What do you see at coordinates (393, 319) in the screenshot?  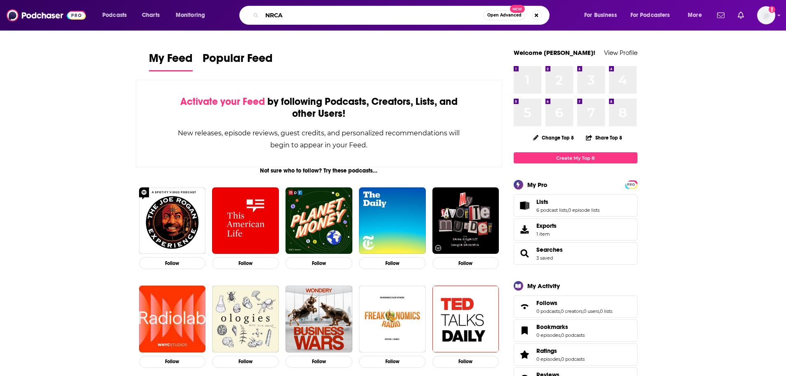 I see `a: Freakonomics Radio` at bounding box center [393, 319].